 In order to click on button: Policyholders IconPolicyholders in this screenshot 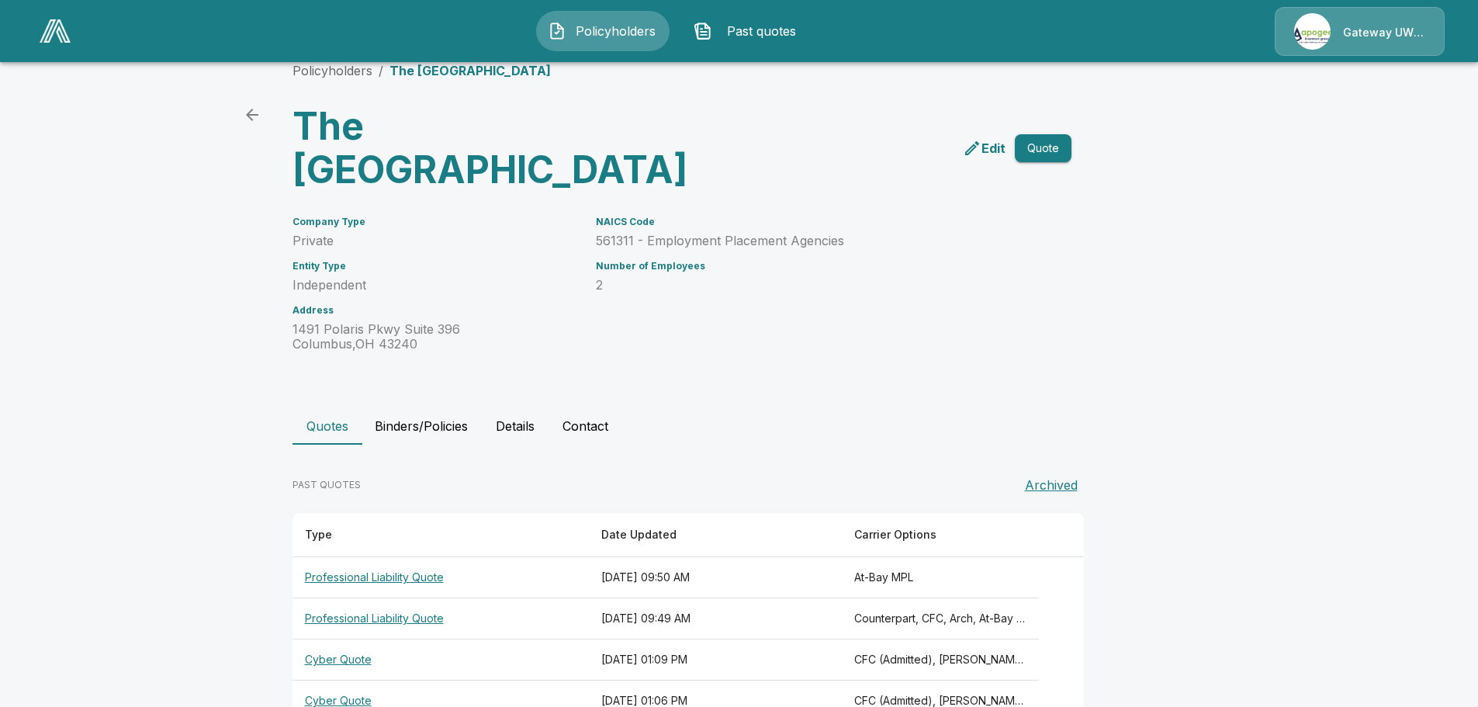, I will do `click(603, 31)`.